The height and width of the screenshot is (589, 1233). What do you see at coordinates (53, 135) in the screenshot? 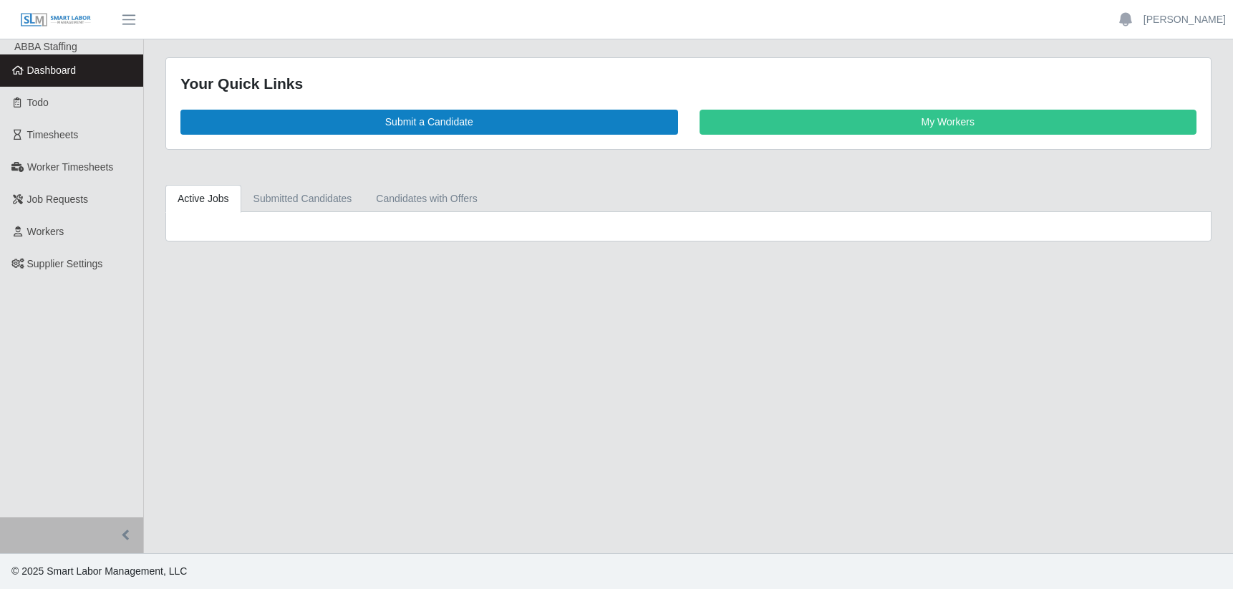
I see `span: Timesheets` at bounding box center [53, 135].